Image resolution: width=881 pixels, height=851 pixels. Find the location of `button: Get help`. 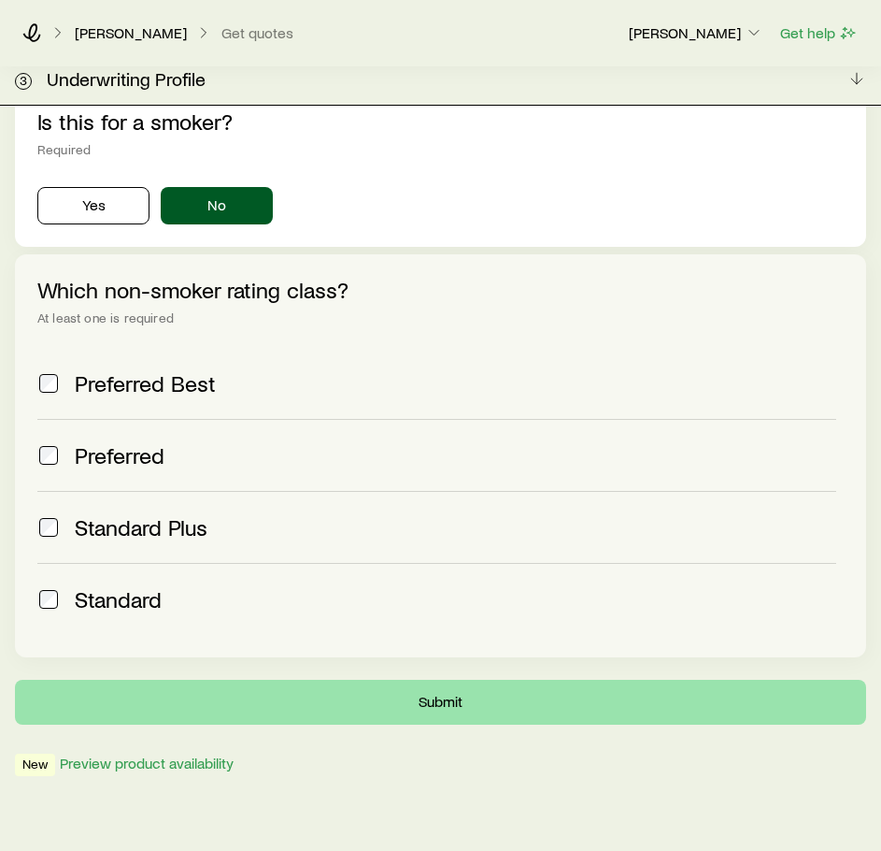

button: Get help is located at coordinates (819, 33).